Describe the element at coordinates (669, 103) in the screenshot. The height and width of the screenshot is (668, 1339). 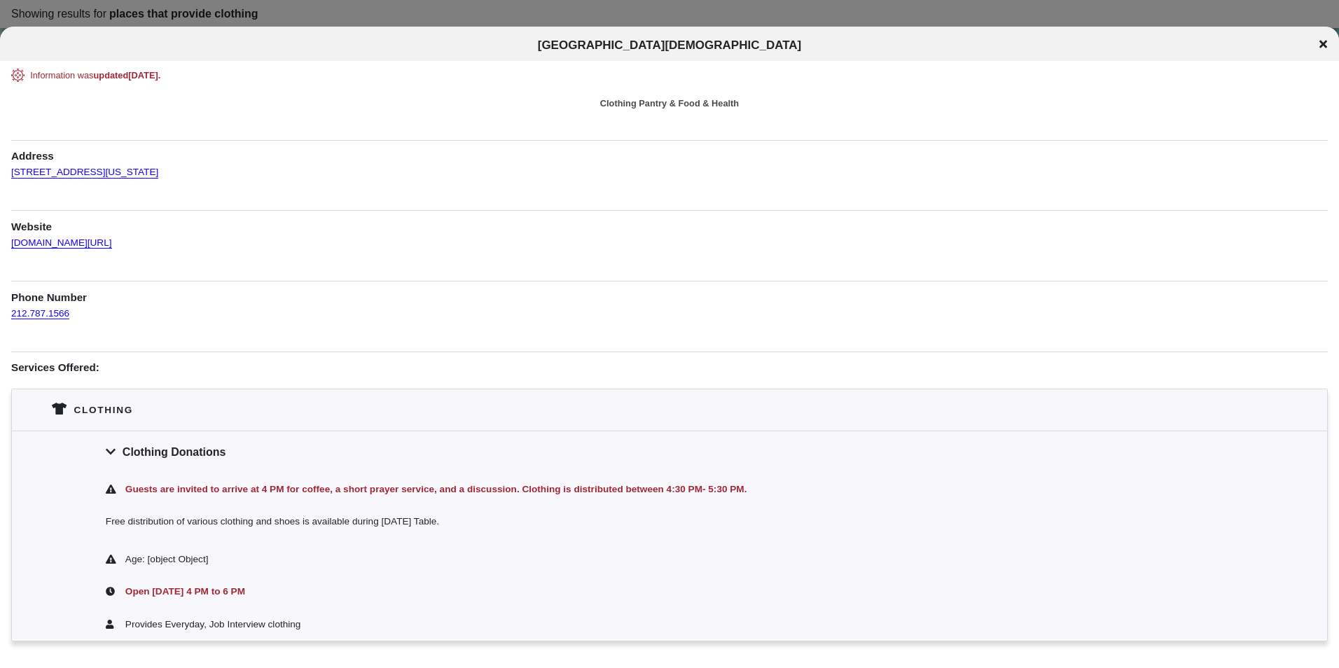
I see `div: Clothing Pantry & Food & Health` at that location.